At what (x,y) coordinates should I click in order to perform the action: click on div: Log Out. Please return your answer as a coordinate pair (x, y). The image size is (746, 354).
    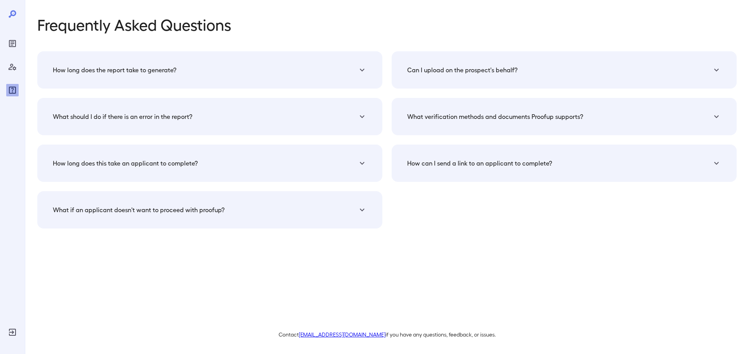
    Looking at the image, I should click on (12, 332).